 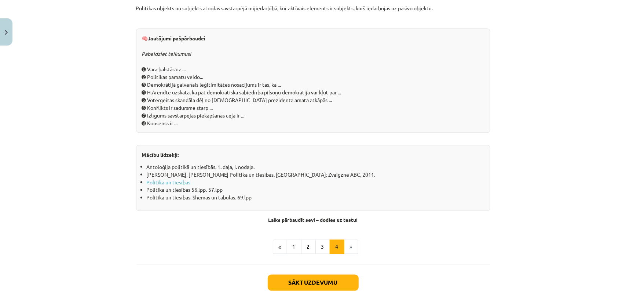 I want to click on img: icon-close-lesson-0947bae3869378f0d4975bcd49f059093ad1ed9edebbc8119c70593378902aed.svg, so click(x=6, y=32).